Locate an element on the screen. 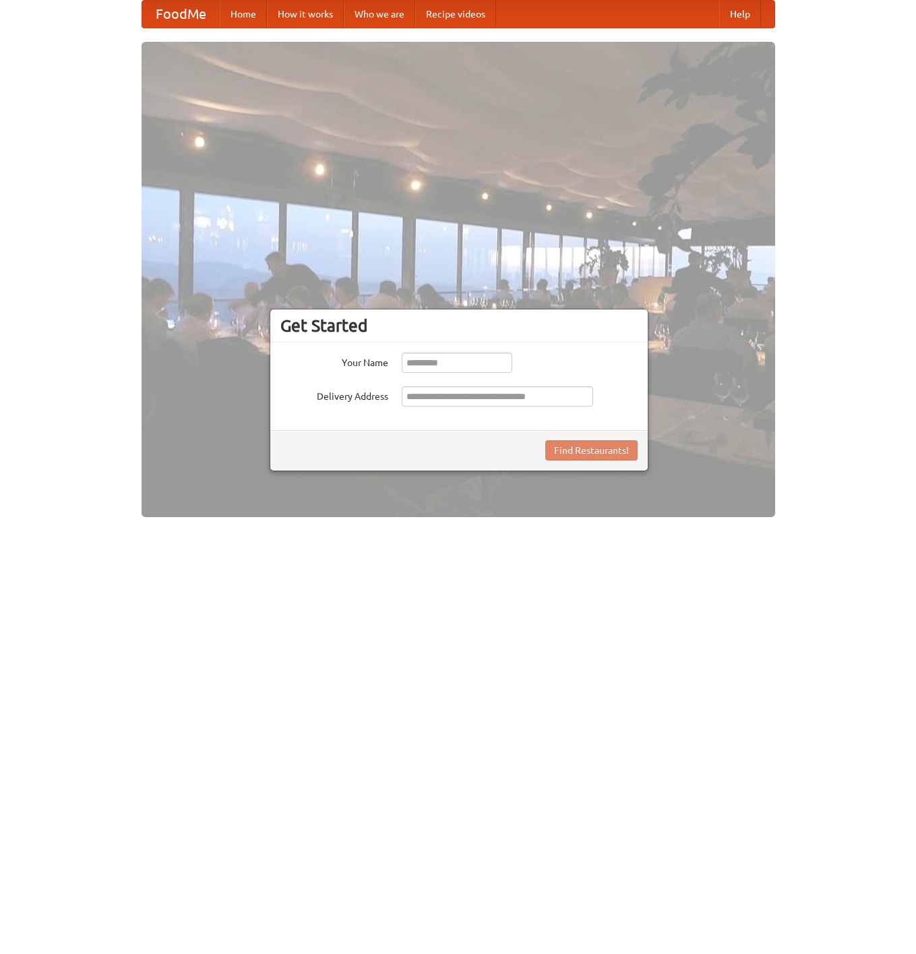 This screenshot has height=954, width=916. a: How it works is located at coordinates (305, 14).